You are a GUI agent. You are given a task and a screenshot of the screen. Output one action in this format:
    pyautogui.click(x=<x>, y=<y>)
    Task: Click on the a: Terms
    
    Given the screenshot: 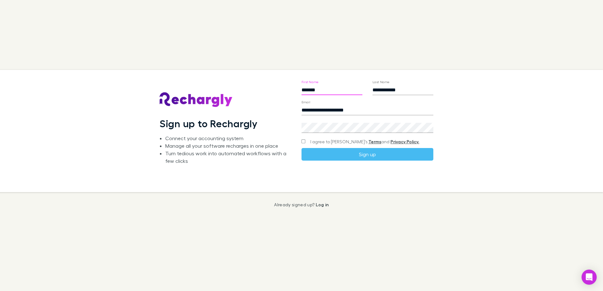 What is the action you would take?
    pyautogui.click(x=374, y=142)
    